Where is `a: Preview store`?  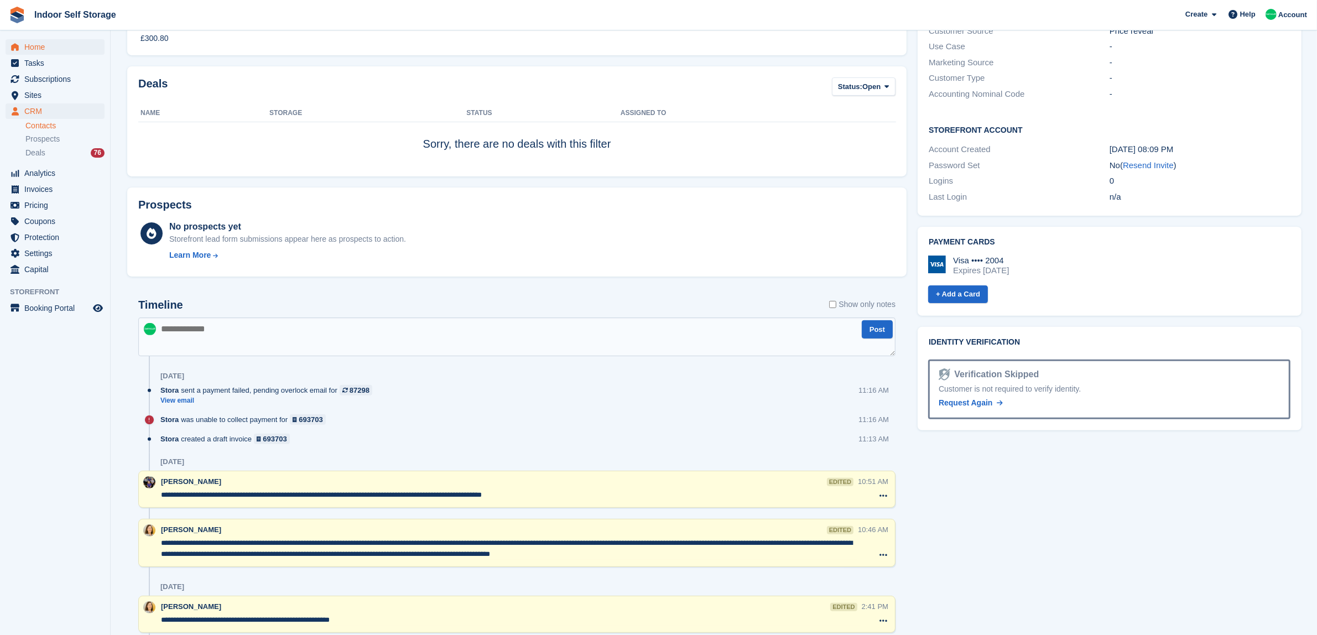
a: Preview store is located at coordinates (98, 308).